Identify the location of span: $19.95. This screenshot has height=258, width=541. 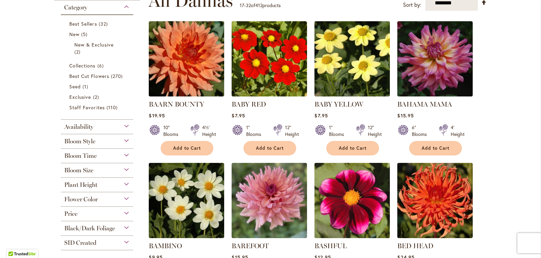
(156, 116).